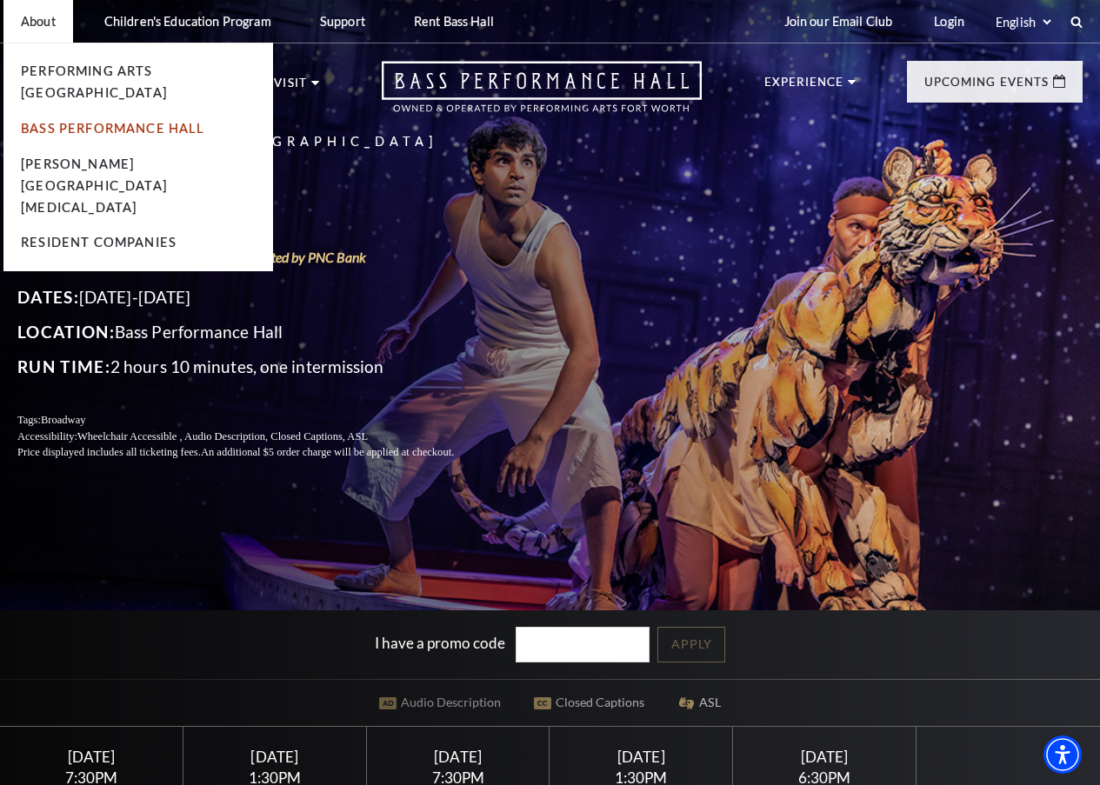  What do you see at coordinates (327, 452) in the screenshot?
I see `span: An additional $5 order charge will be applied at checkout.` at bounding box center [327, 452].